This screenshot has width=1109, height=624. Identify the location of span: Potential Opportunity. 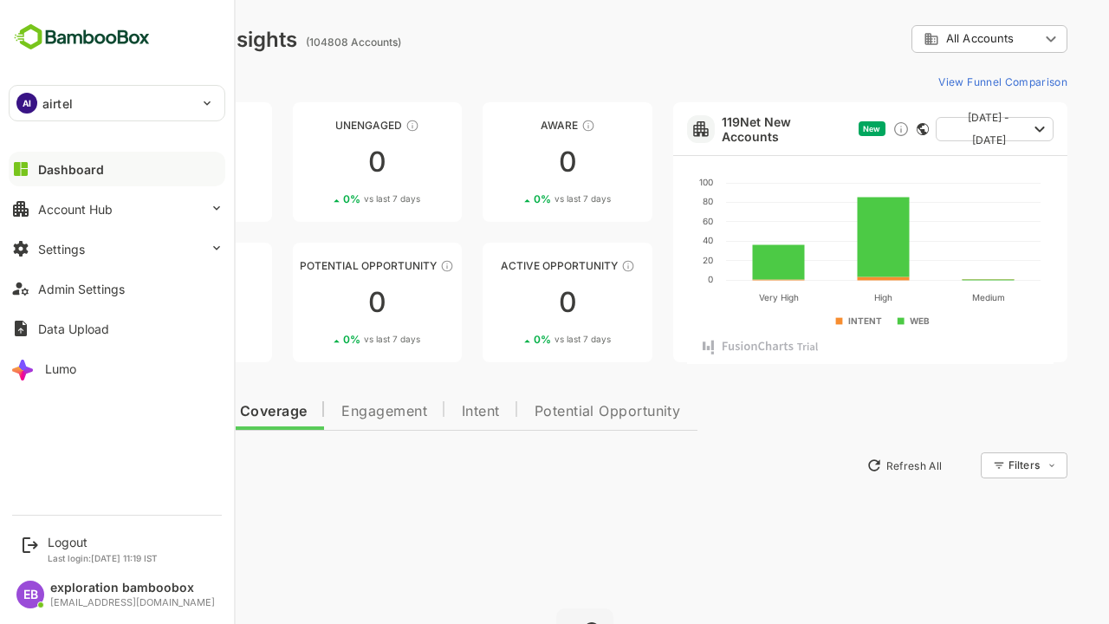
(547, 412).